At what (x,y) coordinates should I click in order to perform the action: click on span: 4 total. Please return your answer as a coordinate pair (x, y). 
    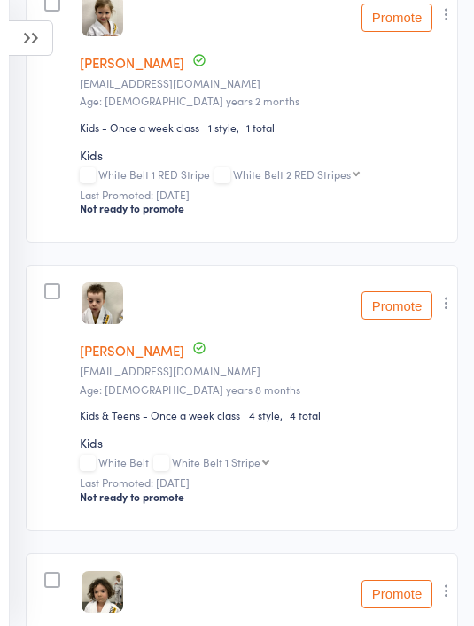
    Looking at the image, I should click on (305, 414).